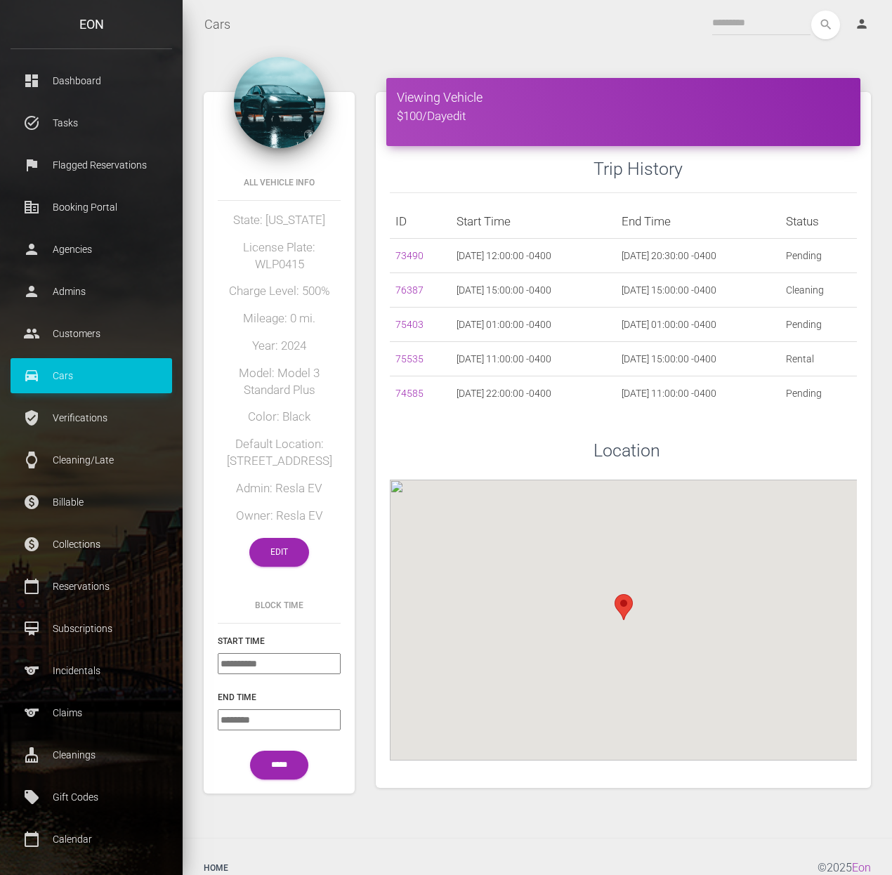  What do you see at coordinates (279, 346) in the screenshot?
I see `h5: Year: 2024` at bounding box center [279, 346].